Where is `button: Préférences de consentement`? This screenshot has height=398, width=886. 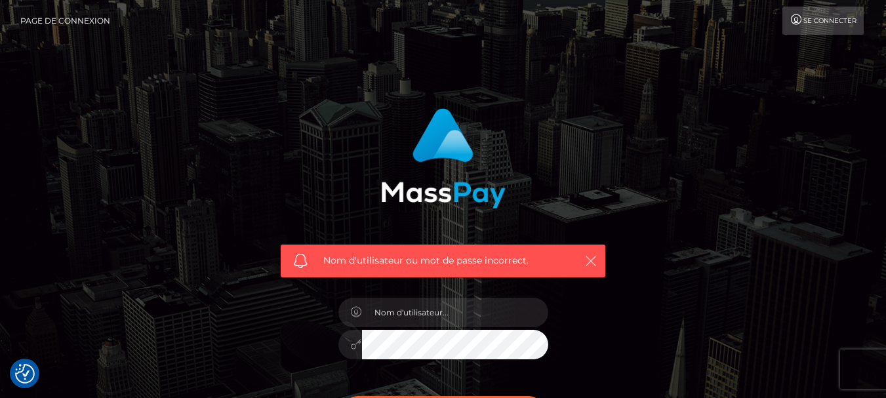
button: Préférences de consentement is located at coordinates (25, 374).